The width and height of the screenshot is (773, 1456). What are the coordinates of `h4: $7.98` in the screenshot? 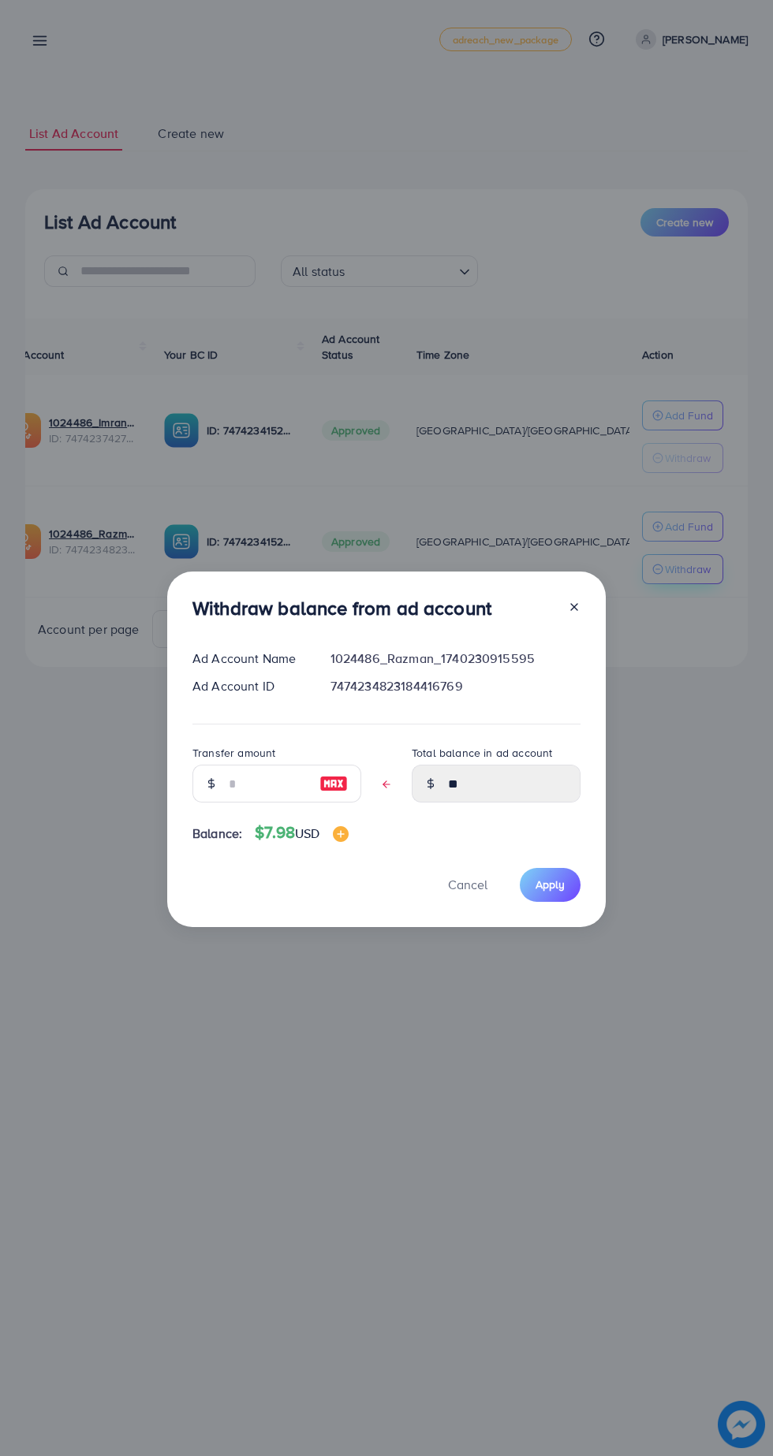 It's located at (301, 833).